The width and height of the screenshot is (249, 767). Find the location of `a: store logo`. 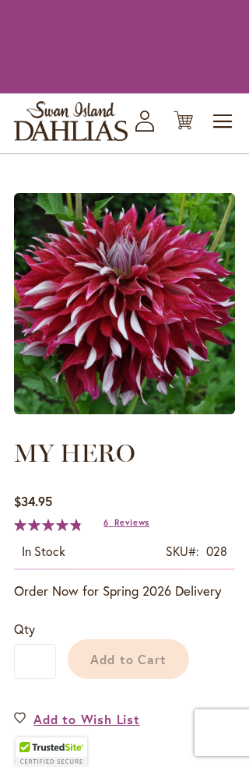

a: store logo is located at coordinates (71, 121).